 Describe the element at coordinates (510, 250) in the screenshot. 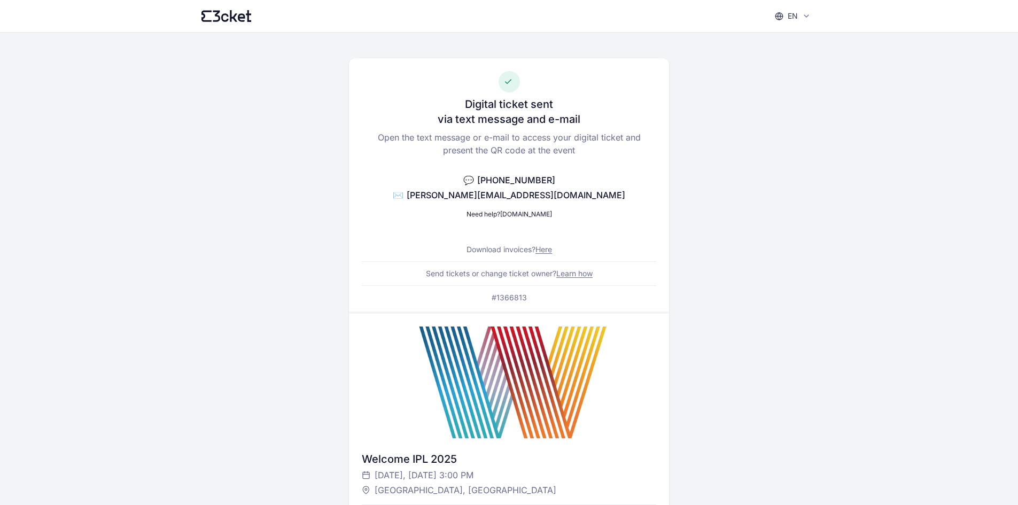

I see `p: Download invoices?` at that location.